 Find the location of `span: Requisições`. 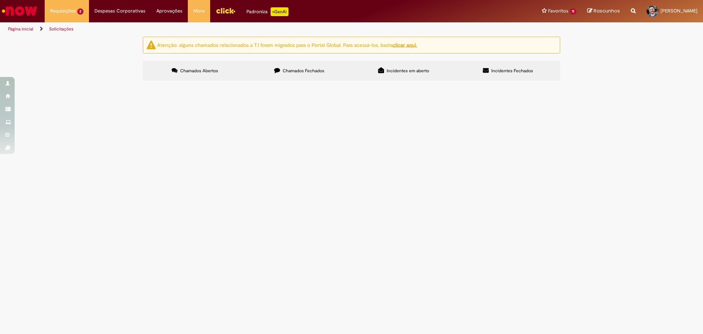

span: Requisições is located at coordinates (63, 11).